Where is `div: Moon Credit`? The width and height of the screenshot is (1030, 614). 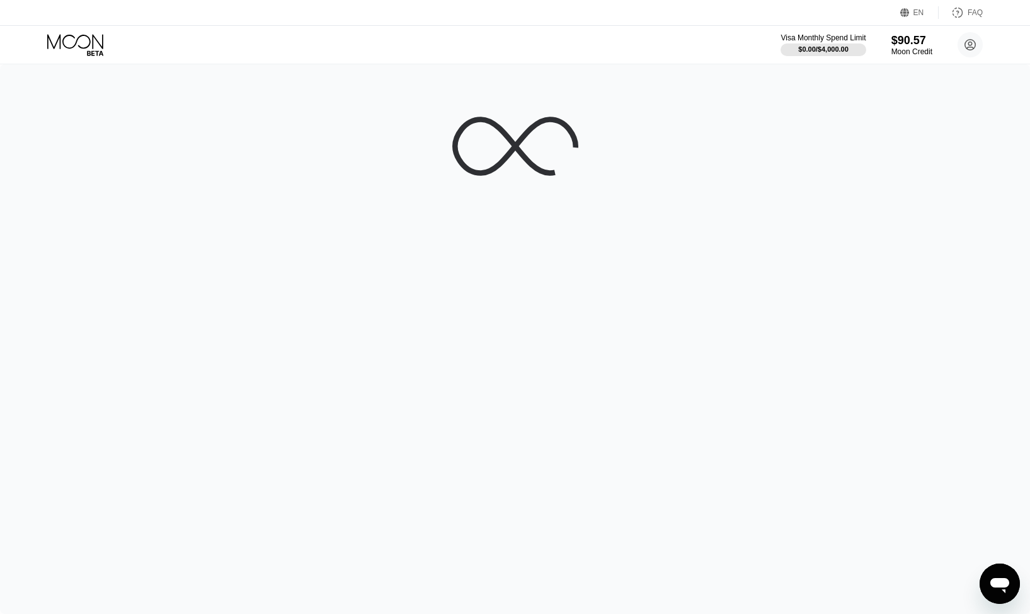 div: Moon Credit is located at coordinates (912, 52).